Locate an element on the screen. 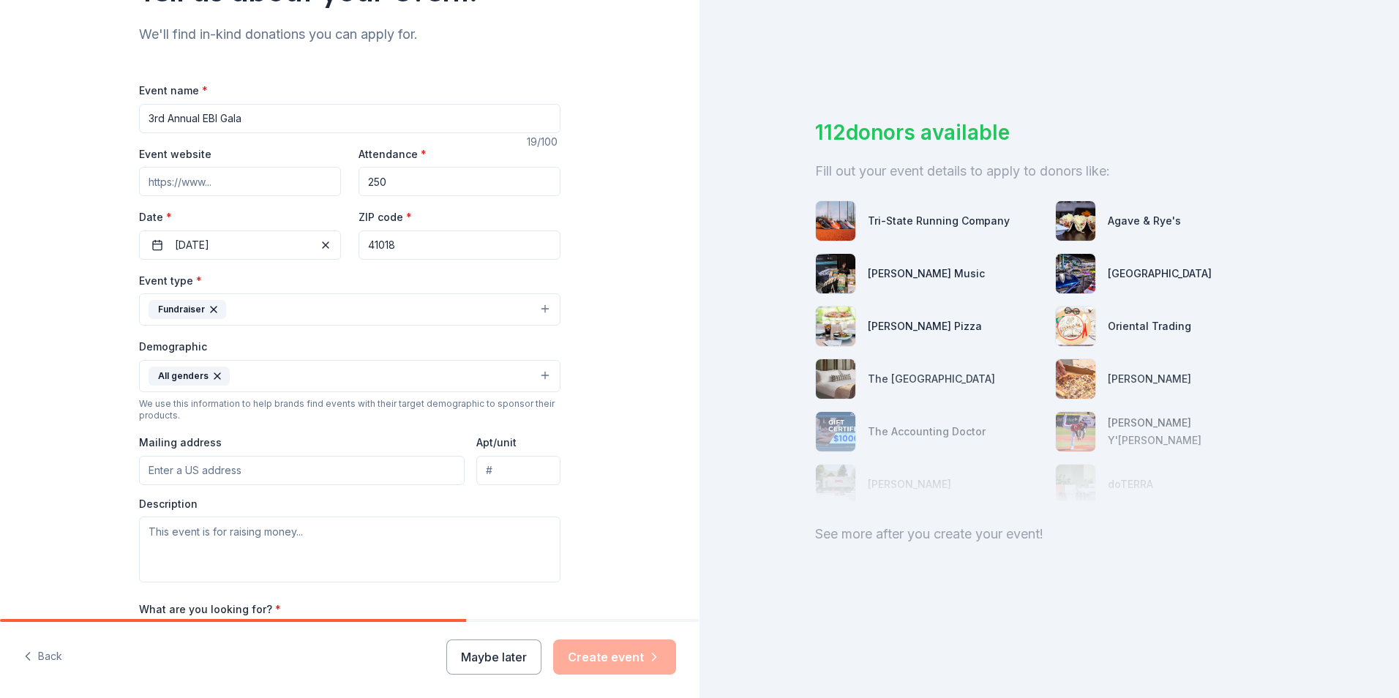  label: Event type is located at coordinates (170, 281).